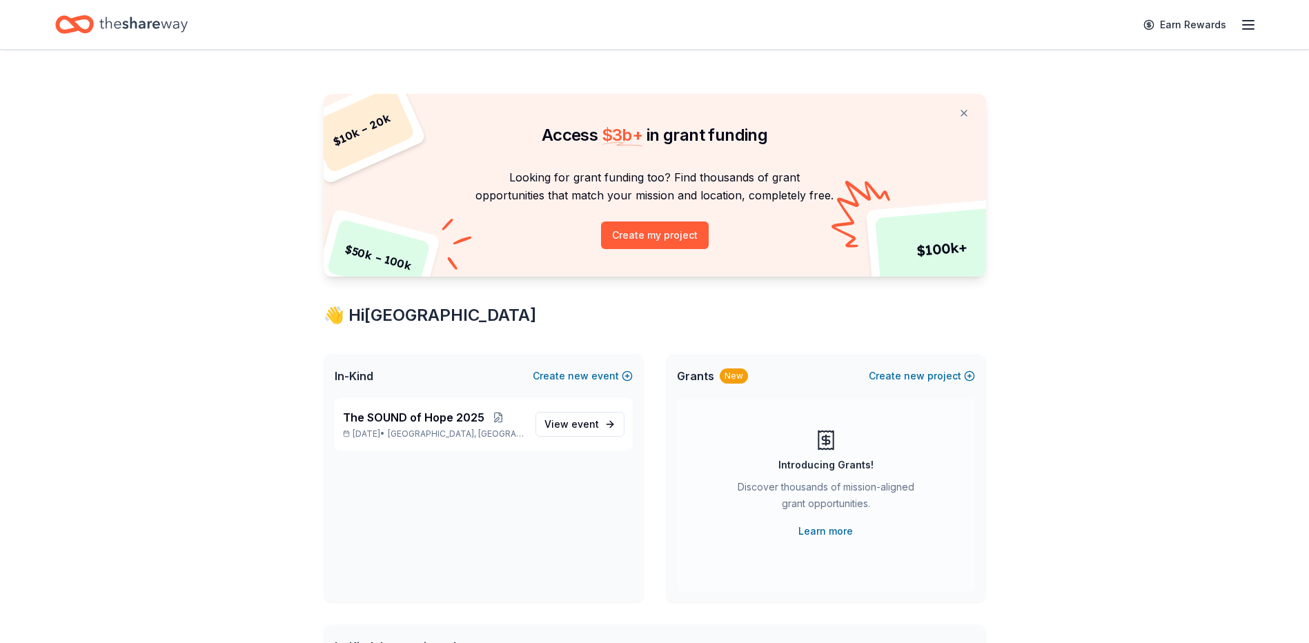 The image size is (1309, 643). Describe the element at coordinates (121, 24) in the screenshot. I see `a: Home` at that location.